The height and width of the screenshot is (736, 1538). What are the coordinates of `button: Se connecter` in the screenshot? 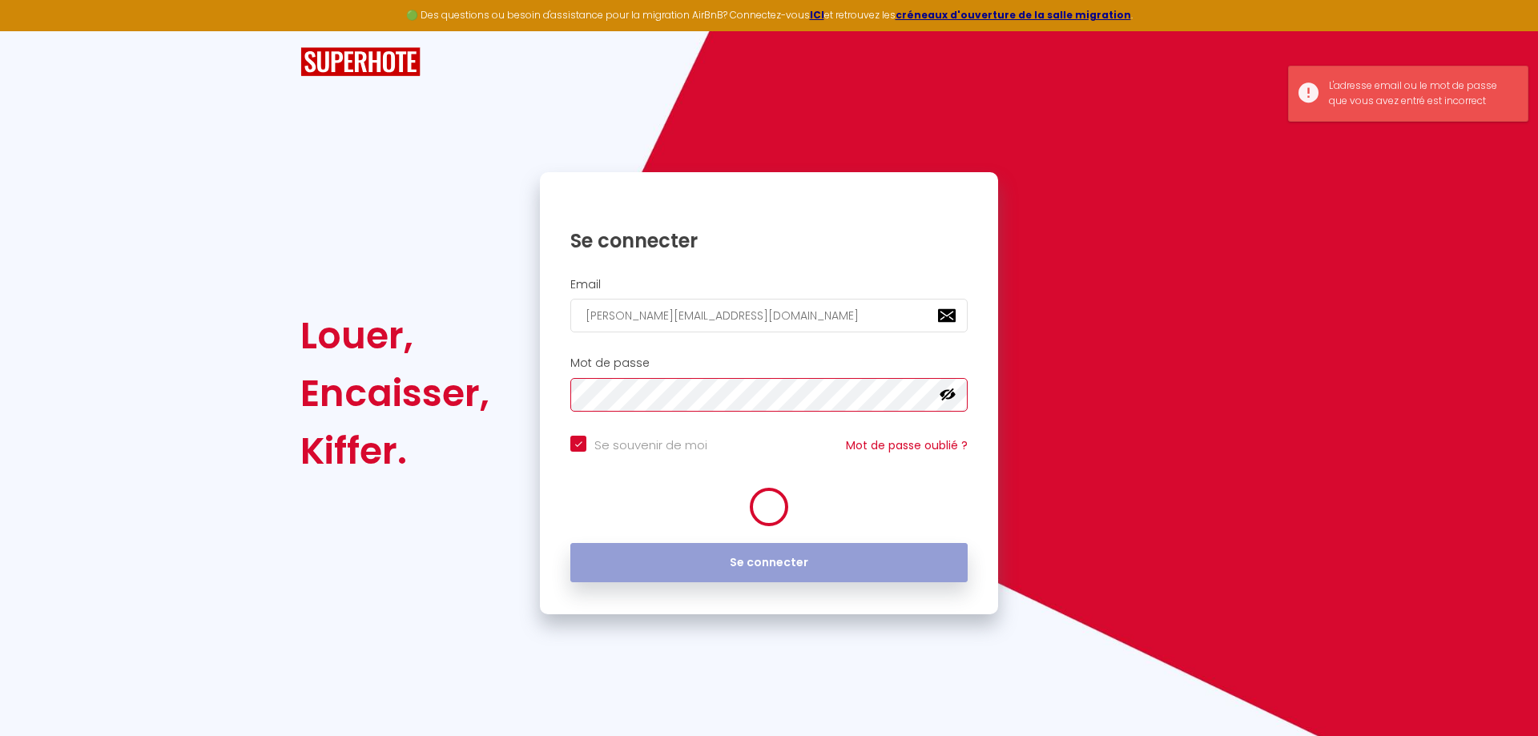 It's located at (769, 563).